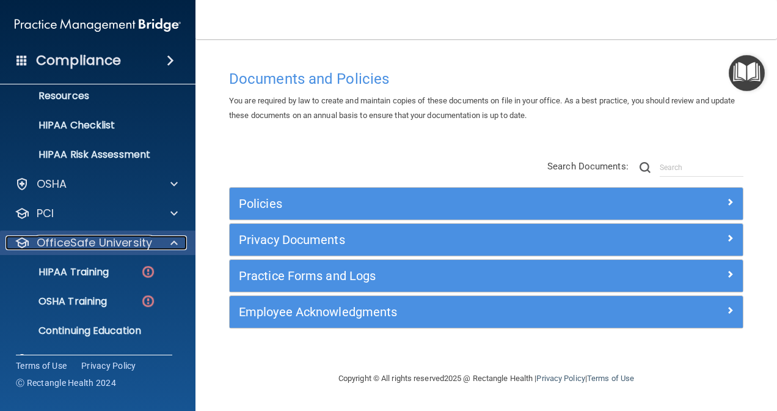  What do you see at coordinates (486, 276) in the screenshot?
I see `a: Practice Forms and Logs` at bounding box center [486, 276].